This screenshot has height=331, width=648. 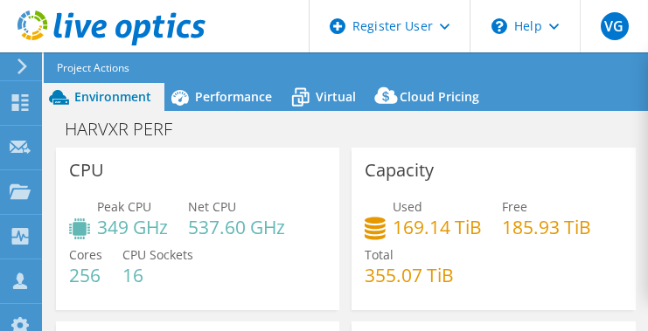 What do you see at coordinates (86, 275) in the screenshot?
I see `h4: 256` at bounding box center [86, 275].